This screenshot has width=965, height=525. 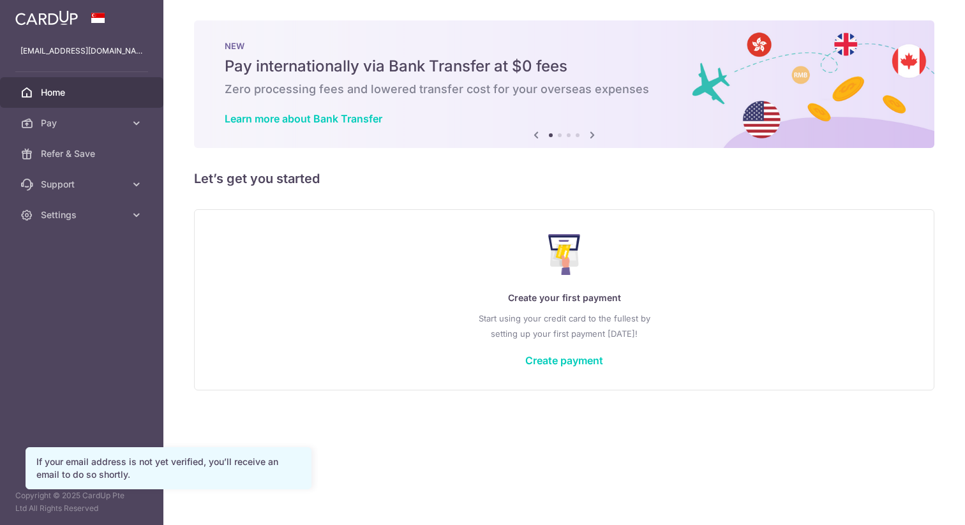 I want to click on p: NEW, so click(x=564, y=46).